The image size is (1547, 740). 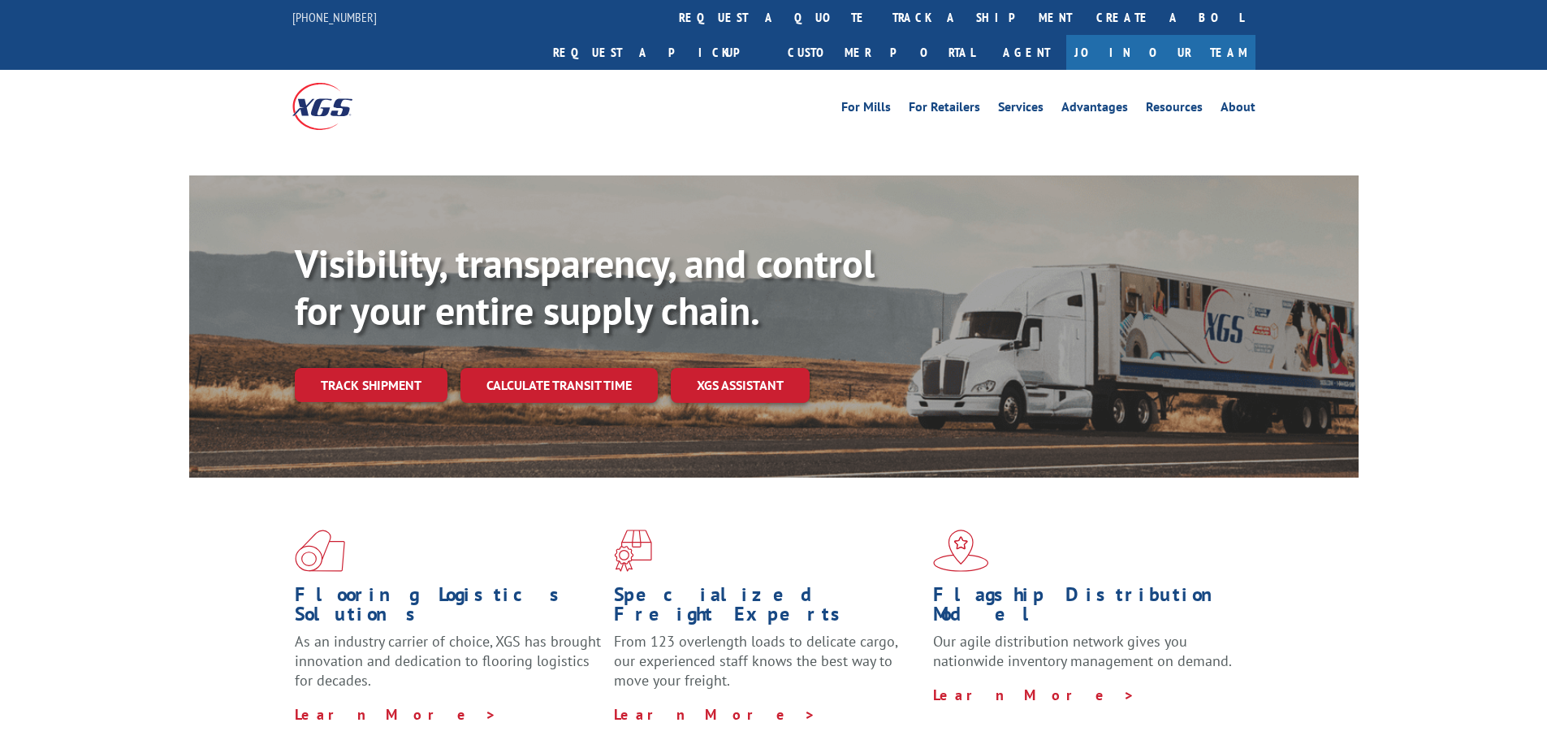 I want to click on a: Calculate transit time, so click(x=559, y=385).